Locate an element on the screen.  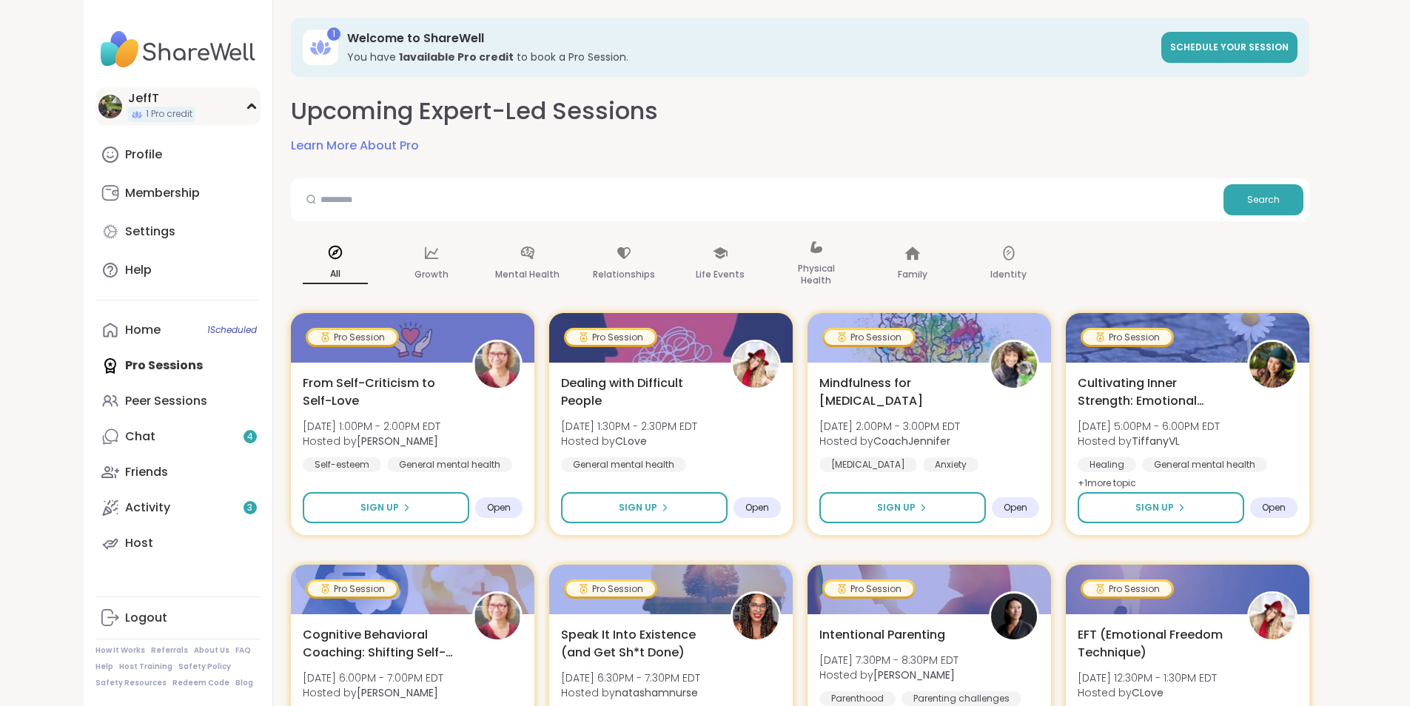
a: Host Training is located at coordinates (146, 667).